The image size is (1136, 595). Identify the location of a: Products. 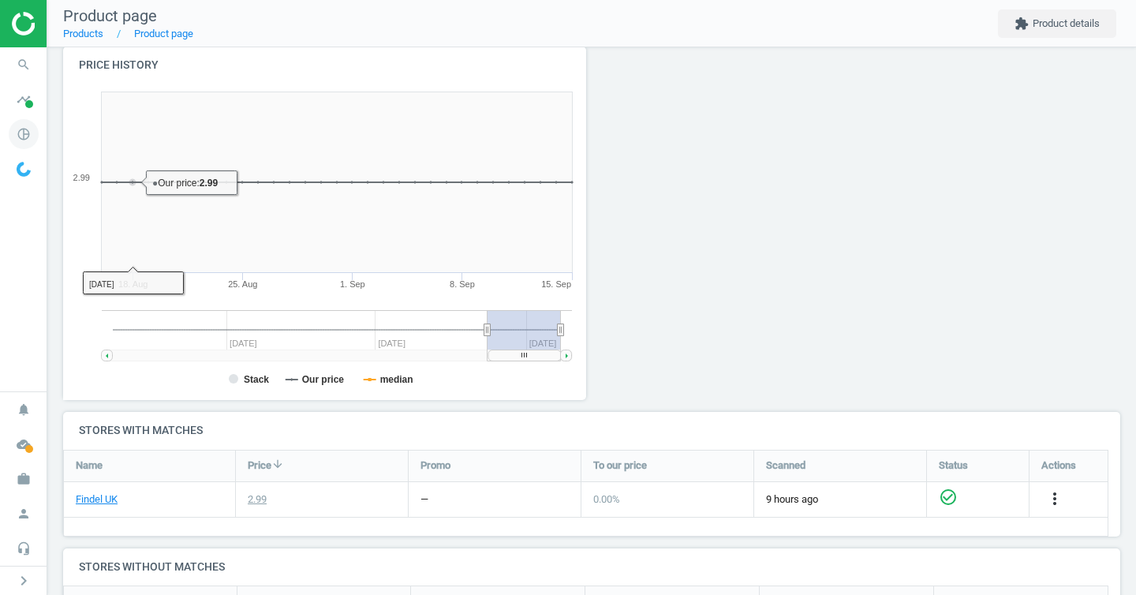
(83, 33).